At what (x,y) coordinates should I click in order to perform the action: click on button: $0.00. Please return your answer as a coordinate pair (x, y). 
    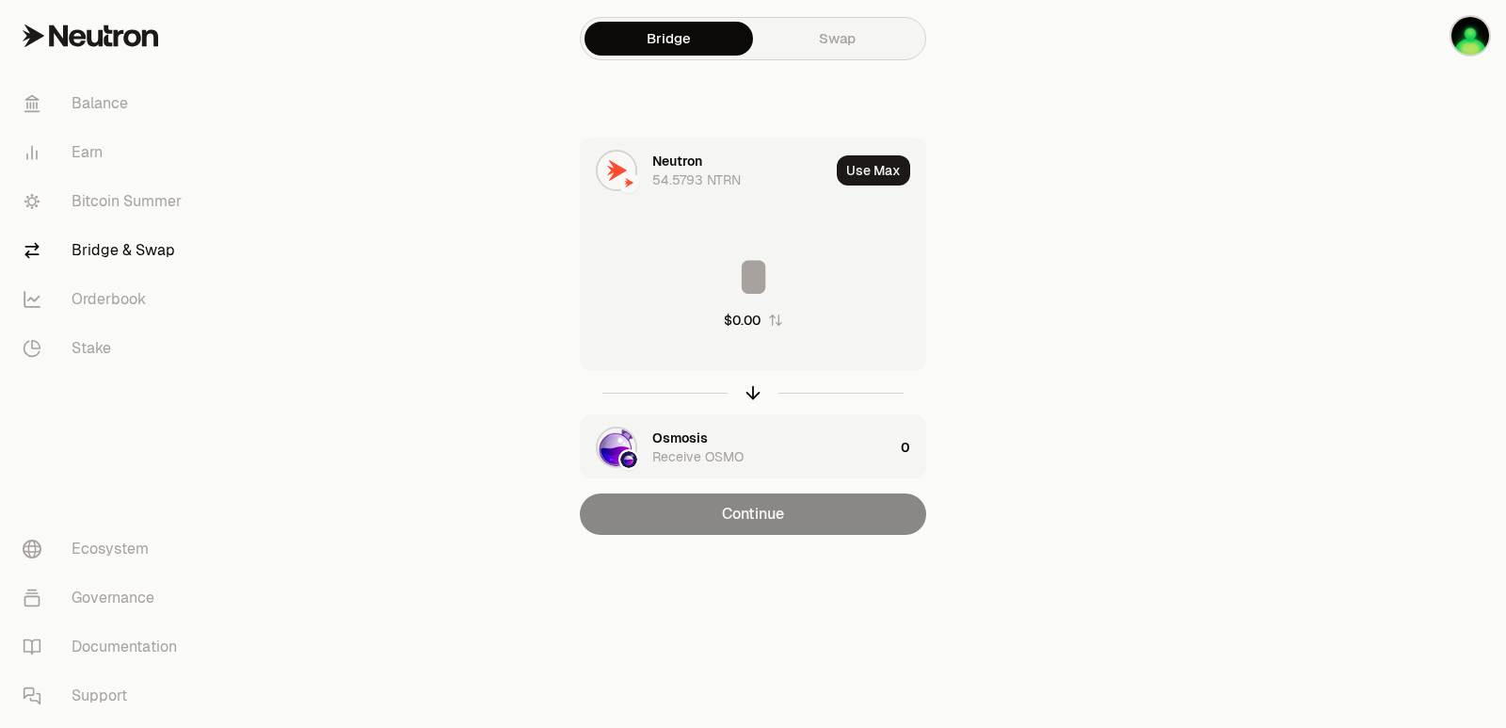
    Looking at the image, I should click on (753, 320).